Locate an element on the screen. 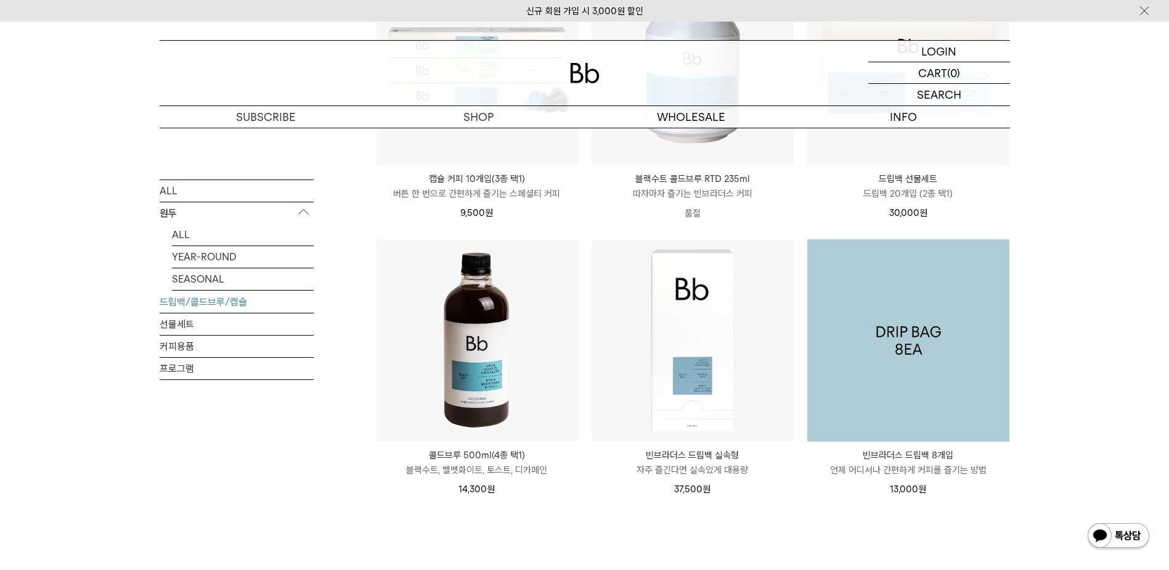 This screenshot has height=570, width=1169. span: 13,000 is located at coordinates (908, 489).